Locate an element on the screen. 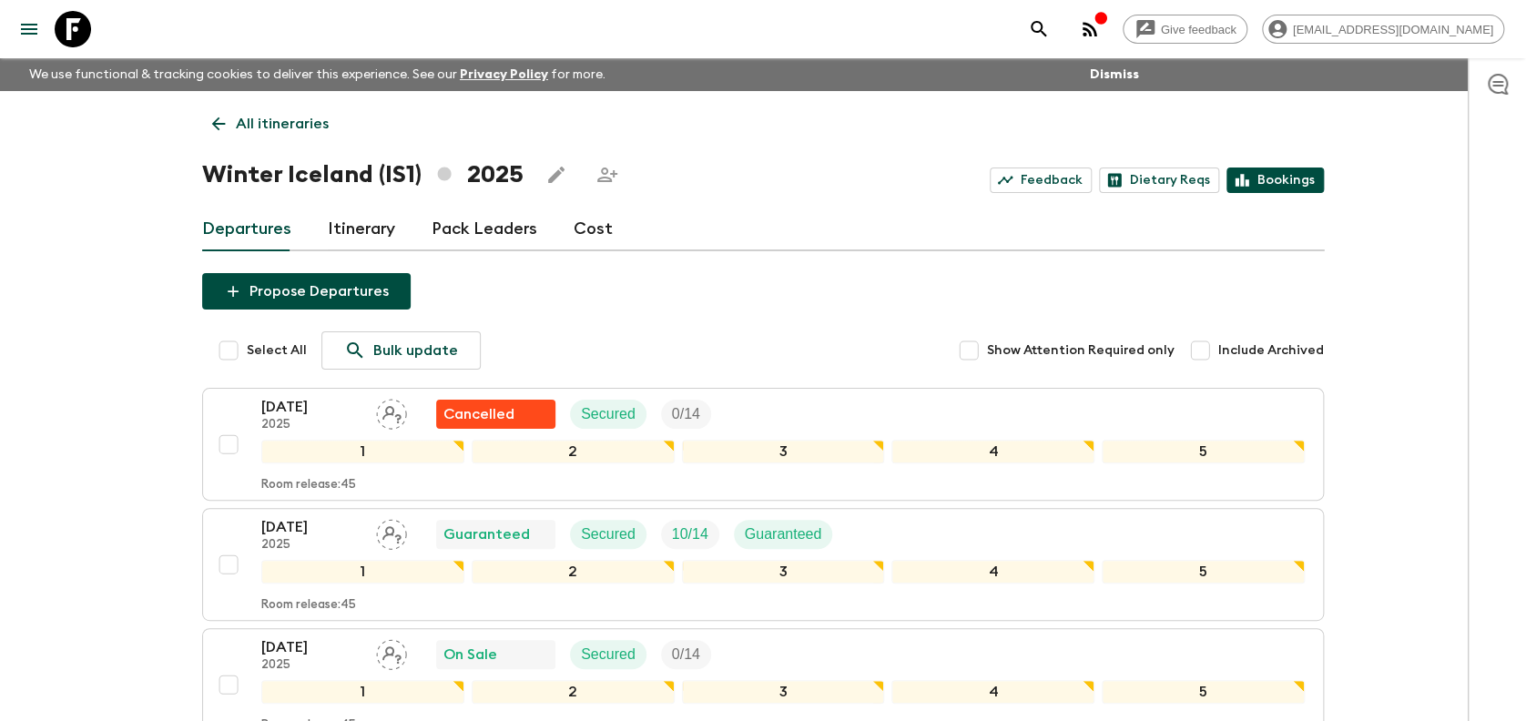 This screenshot has height=721, width=1526. button: menu is located at coordinates (29, 29).